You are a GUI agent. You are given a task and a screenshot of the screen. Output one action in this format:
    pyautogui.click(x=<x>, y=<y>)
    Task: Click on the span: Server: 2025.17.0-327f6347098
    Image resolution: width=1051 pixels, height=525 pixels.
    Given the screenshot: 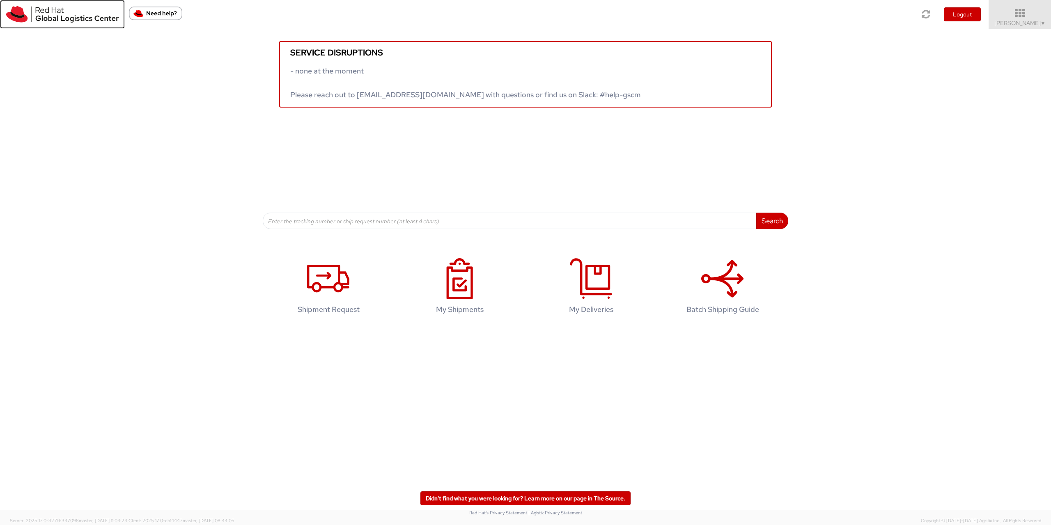 What is the action you would take?
    pyautogui.click(x=69, y=520)
    